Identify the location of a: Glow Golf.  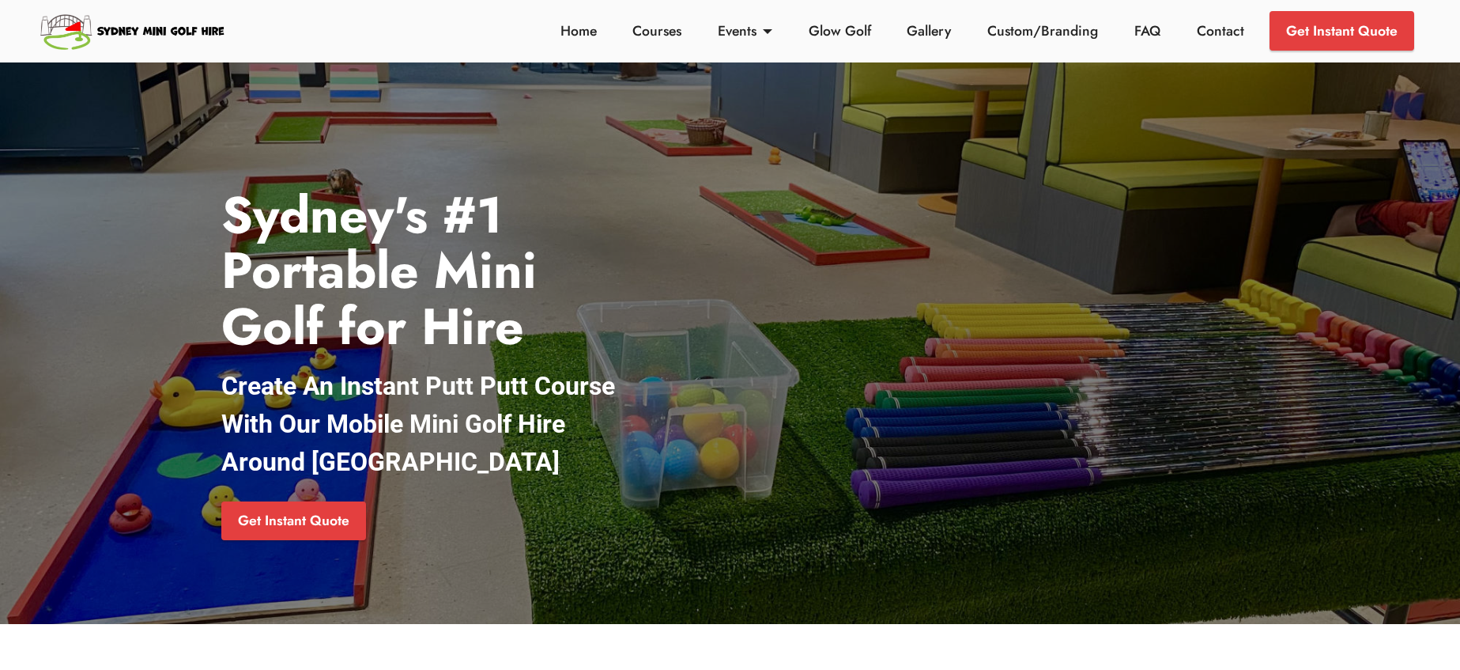
(840, 31).